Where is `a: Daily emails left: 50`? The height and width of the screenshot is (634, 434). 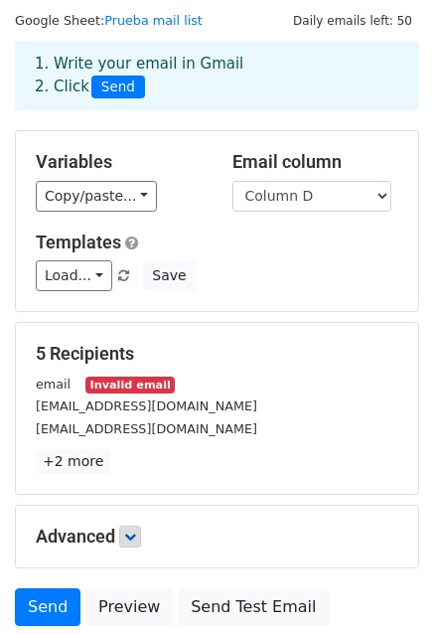
a: Daily emails left: 50 is located at coordinates (353, 20).